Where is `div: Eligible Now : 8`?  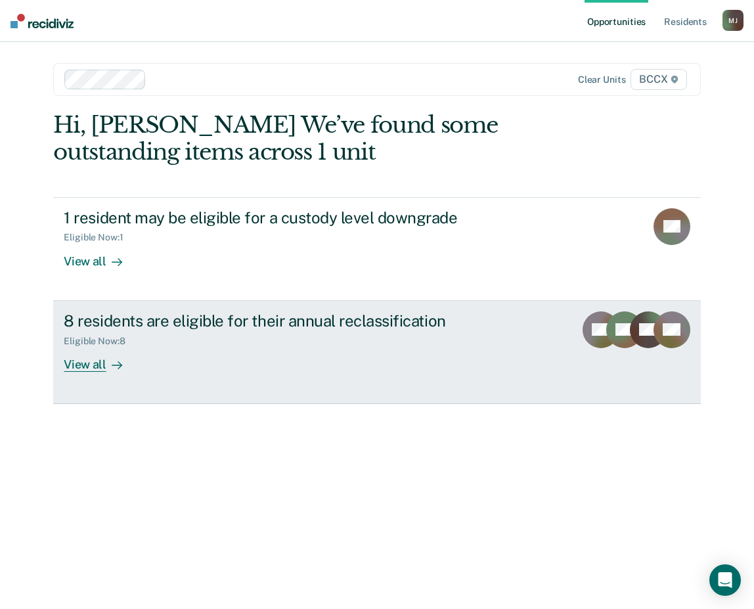 div: Eligible Now : 8 is located at coordinates (99, 341).